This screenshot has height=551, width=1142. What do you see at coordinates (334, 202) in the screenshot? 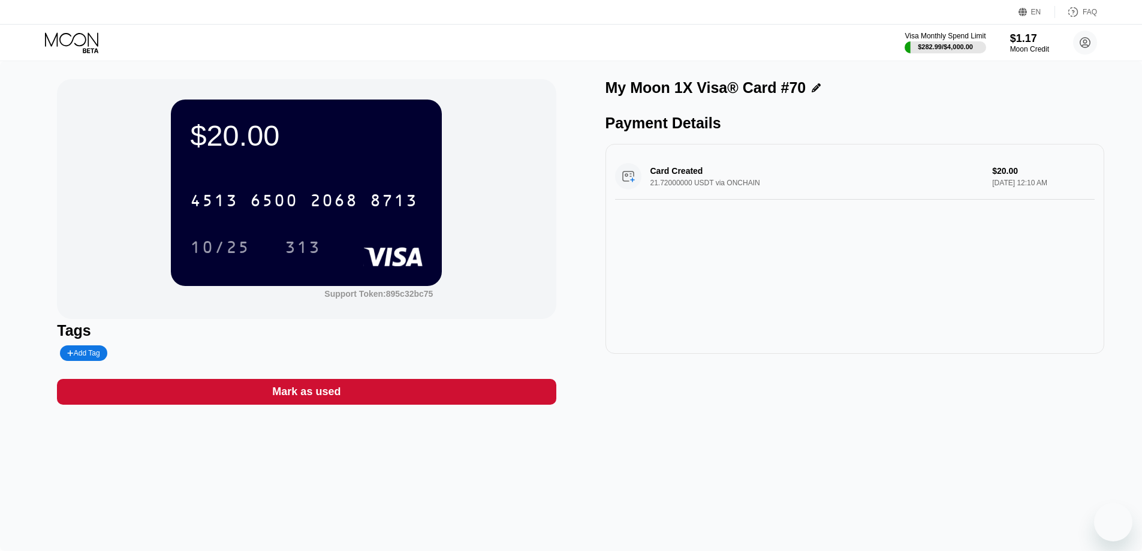
I see `div: 2068` at bounding box center [334, 202].